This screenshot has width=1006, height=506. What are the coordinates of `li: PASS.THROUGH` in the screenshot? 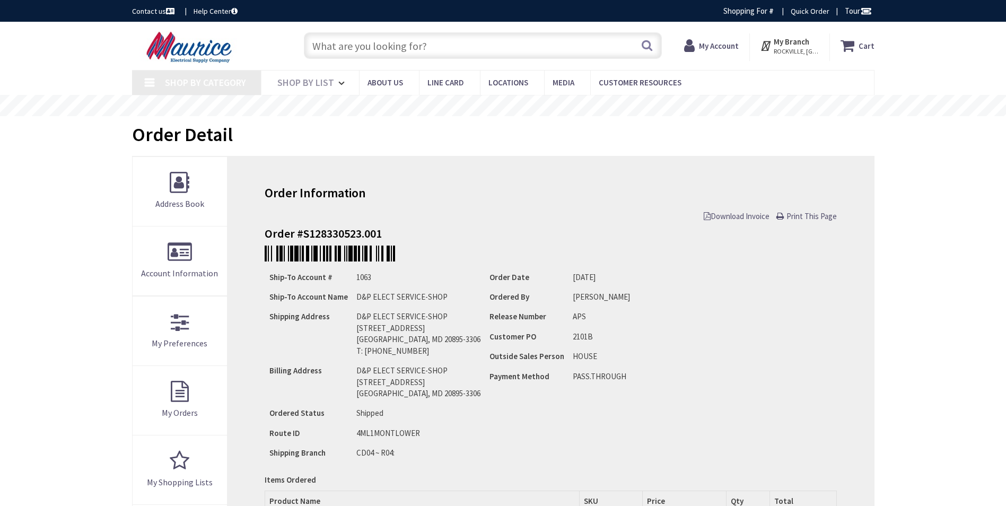 It's located at (608, 376).